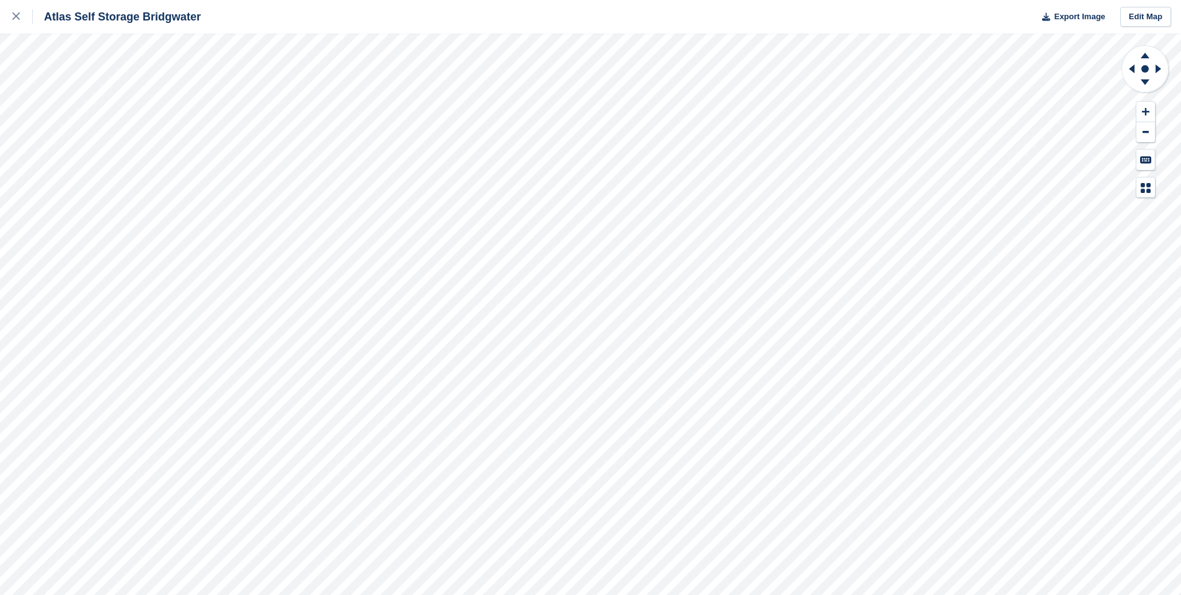 The image size is (1181, 595). Describe the element at coordinates (1146, 17) in the screenshot. I see `a: Edit Map` at that location.